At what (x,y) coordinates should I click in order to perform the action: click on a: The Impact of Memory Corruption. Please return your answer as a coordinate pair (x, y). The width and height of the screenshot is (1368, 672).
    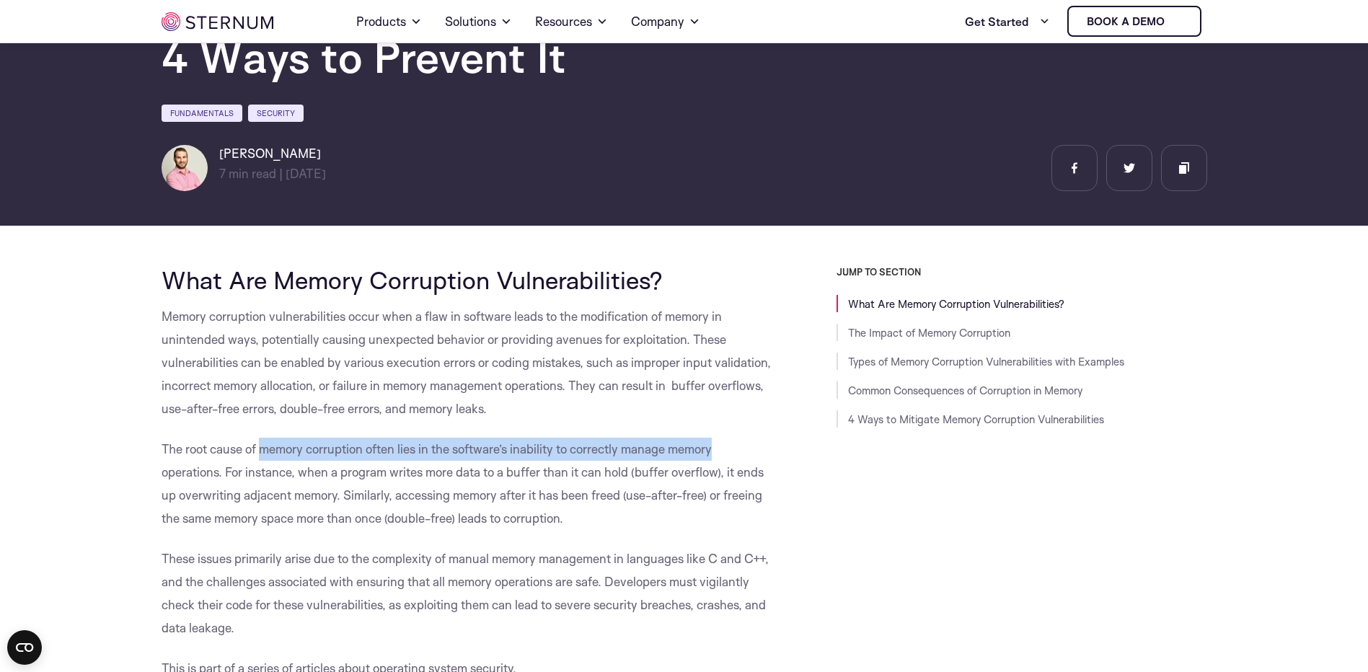
    Looking at the image, I should click on (929, 332).